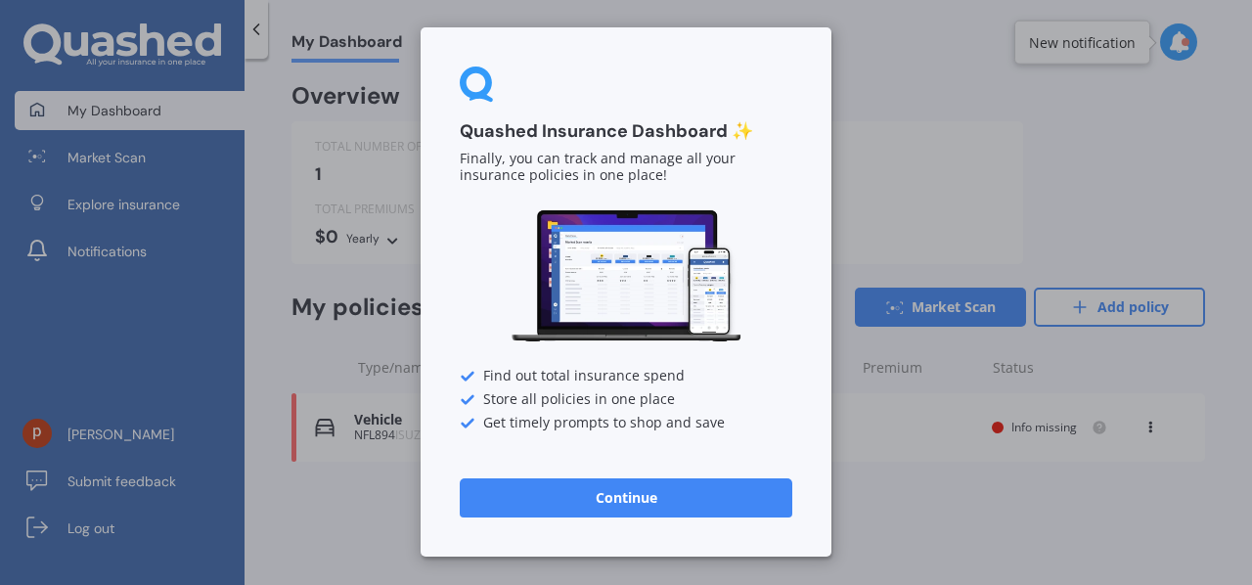 The image size is (1252, 585). I want to click on div: Store all policies in one place, so click(626, 400).